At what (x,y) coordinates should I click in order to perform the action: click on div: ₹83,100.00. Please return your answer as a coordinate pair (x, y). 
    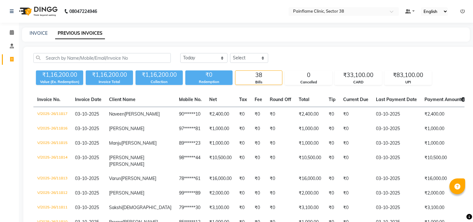
    Looking at the image, I should click on (408, 75).